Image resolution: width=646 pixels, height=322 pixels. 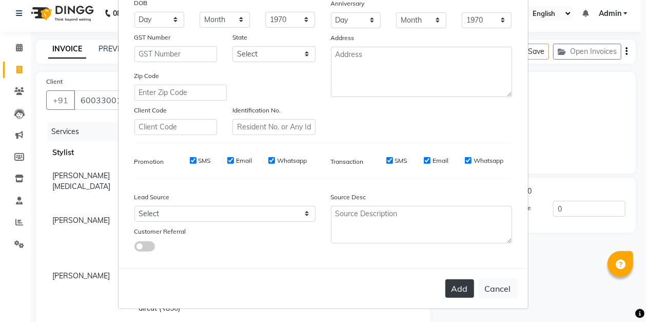 What do you see at coordinates (240, 37) in the screenshot?
I see `label: State` at bounding box center [240, 37].